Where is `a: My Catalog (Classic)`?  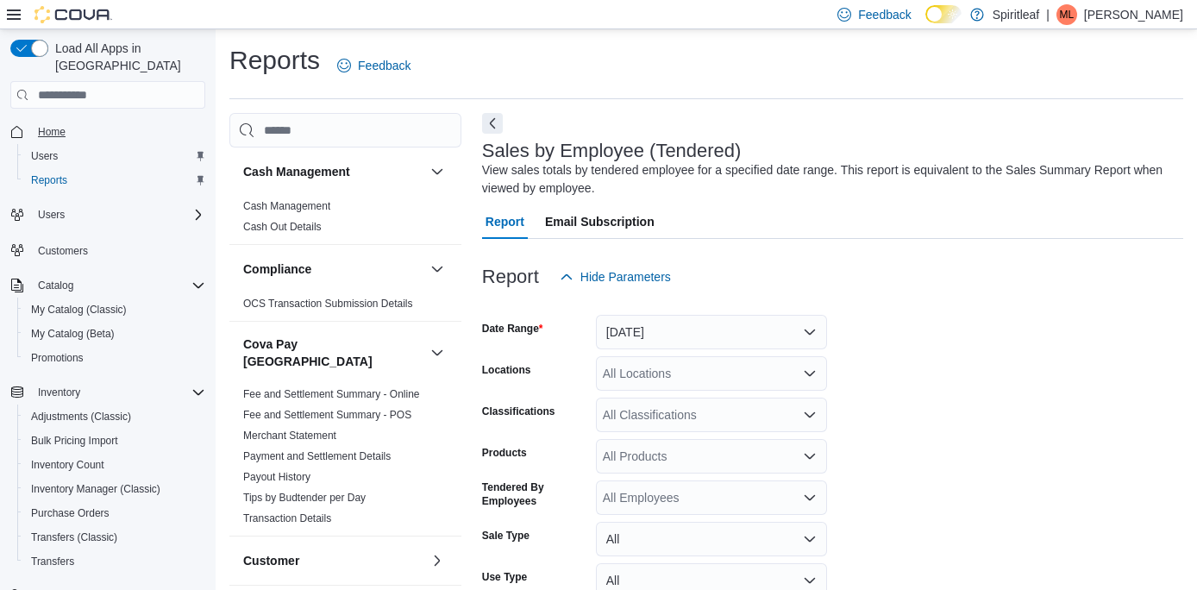
a: My Catalog (Classic) is located at coordinates (78, 310).